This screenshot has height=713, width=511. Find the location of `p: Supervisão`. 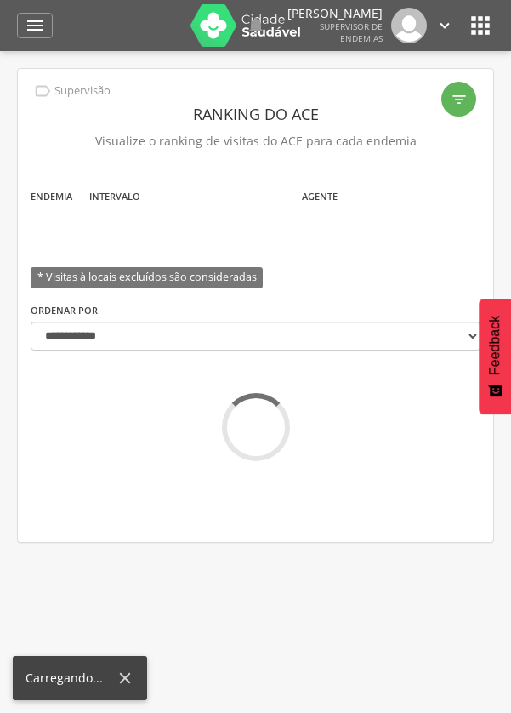

p: Supervisão is located at coordinates (82, 91).